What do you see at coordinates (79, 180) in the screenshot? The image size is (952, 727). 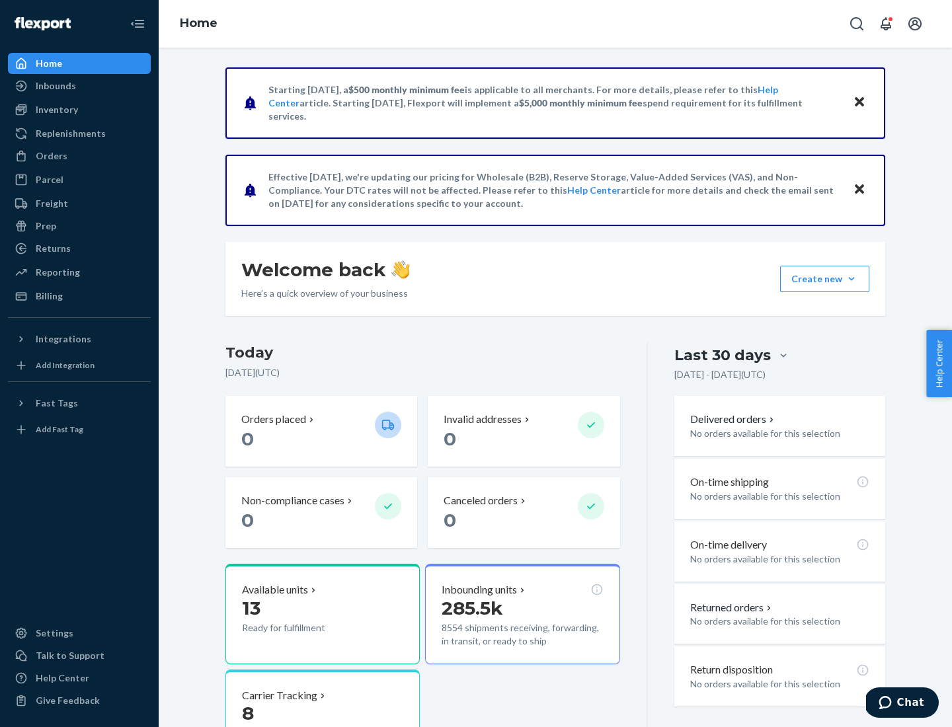 I see `a: Parcel` at bounding box center [79, 180].